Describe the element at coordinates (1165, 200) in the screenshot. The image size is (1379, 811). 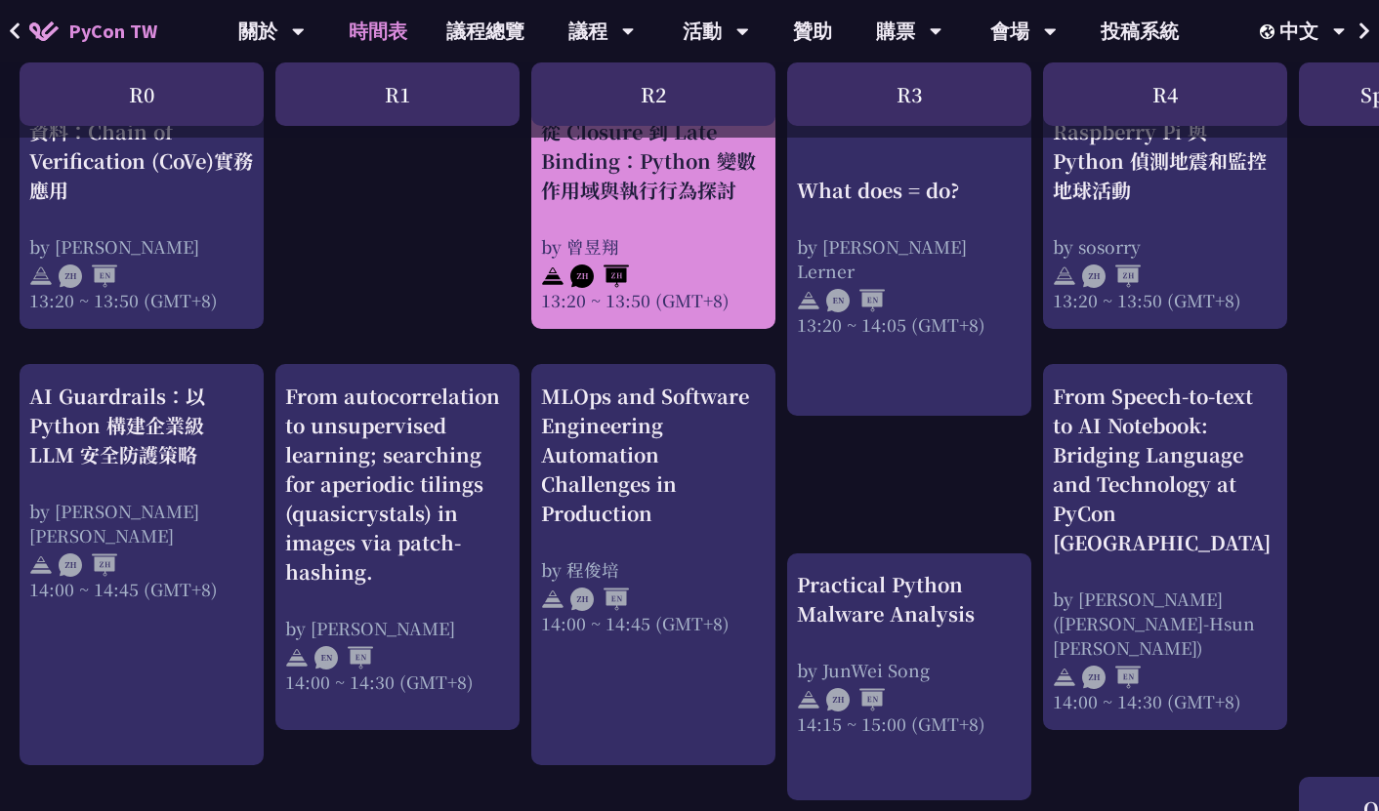
I see `a: Raspberry Shake - 用 Raspberry Pi 與 Python 偵測地震和監控地球活動 by sosorry 13:20 ~ 13:50 (GMT+8)` at that location.